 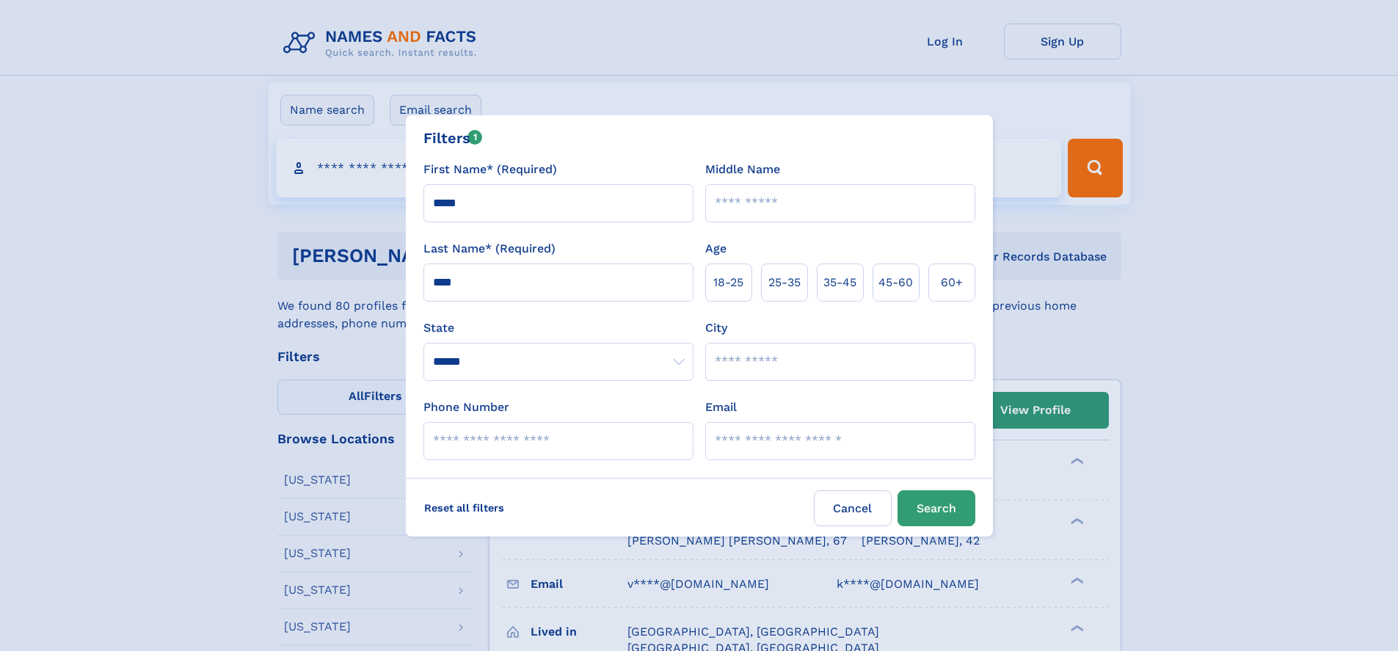 I want to click on button: Search, so click(x=937, y=508).